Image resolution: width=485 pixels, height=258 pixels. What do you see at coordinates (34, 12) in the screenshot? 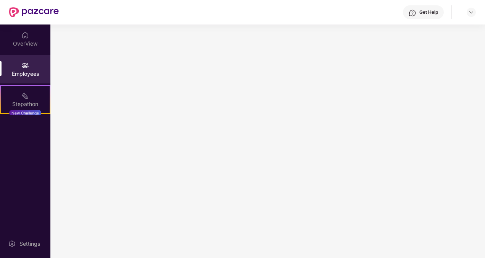
I see `img: New Pazcare Logo` at bounding box center [34, 12].